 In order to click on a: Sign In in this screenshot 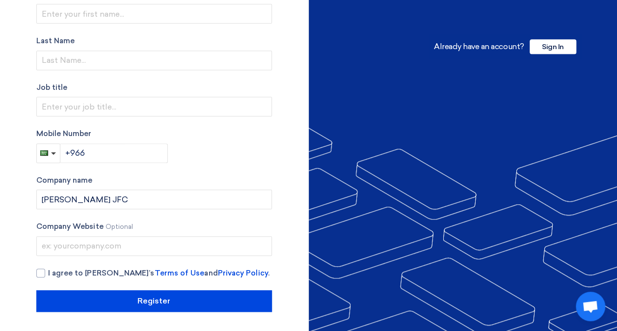, I will do `click(553, 46)`.